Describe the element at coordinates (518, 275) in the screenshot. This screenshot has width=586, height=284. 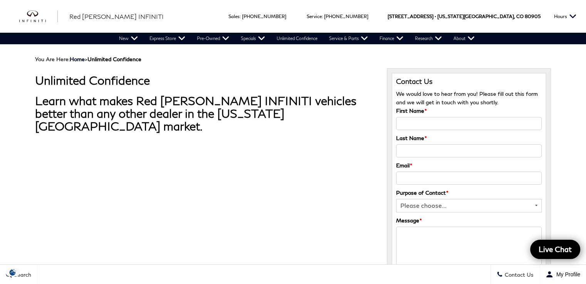
I see `span: Contact Us` at that location.